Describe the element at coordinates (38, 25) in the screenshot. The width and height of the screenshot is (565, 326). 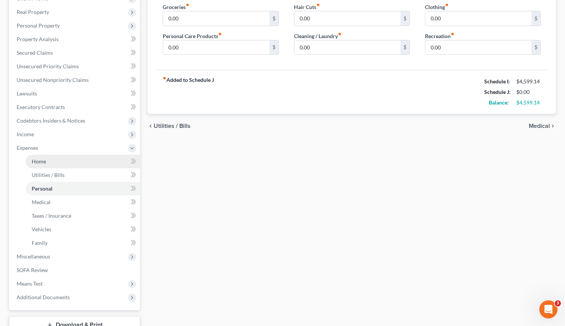
I see `span: Personal Property` at that location.